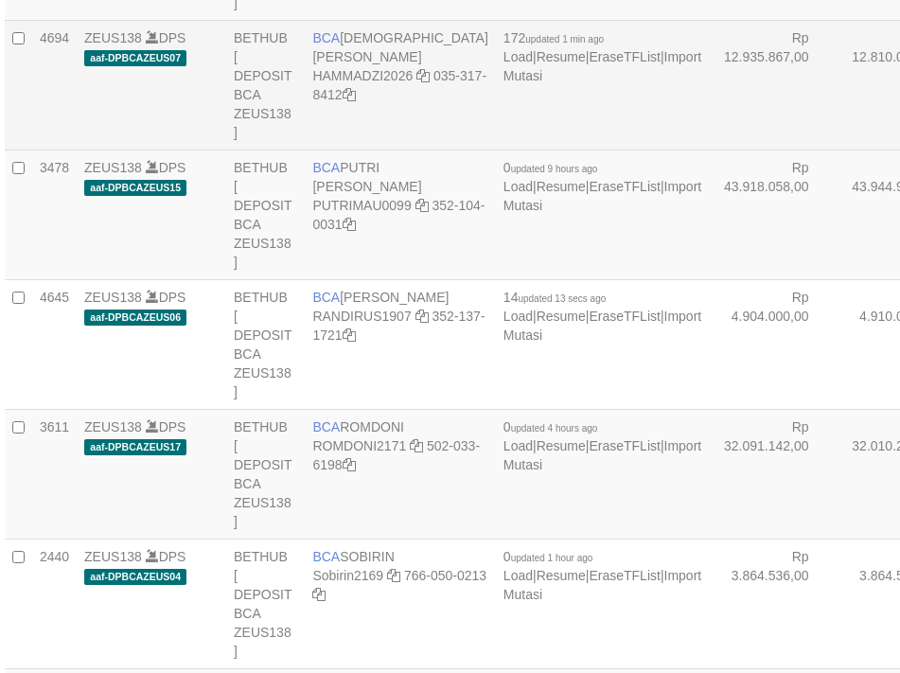 The height and width of the screenshot is (673, 900). What do you see at coordinates (772, 473) in the screenshot?
I see `td: Rp 32.091.142,00` at bounding box center [772, 473].